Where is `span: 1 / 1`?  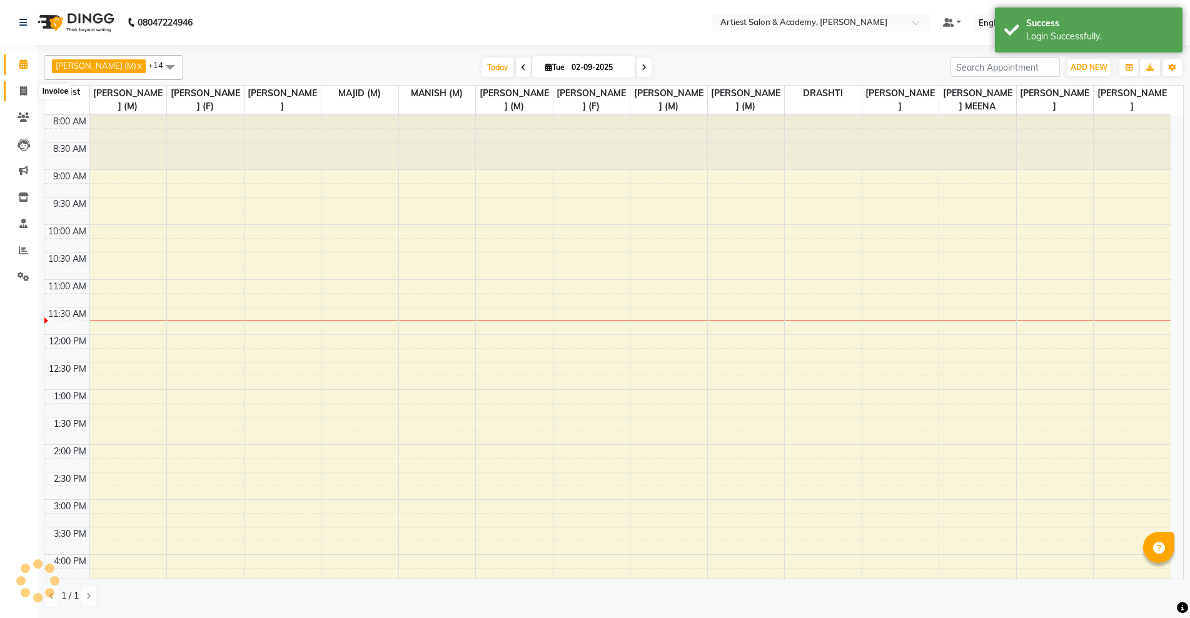
span: 1 / 1 is located at coordinates (70, 596).